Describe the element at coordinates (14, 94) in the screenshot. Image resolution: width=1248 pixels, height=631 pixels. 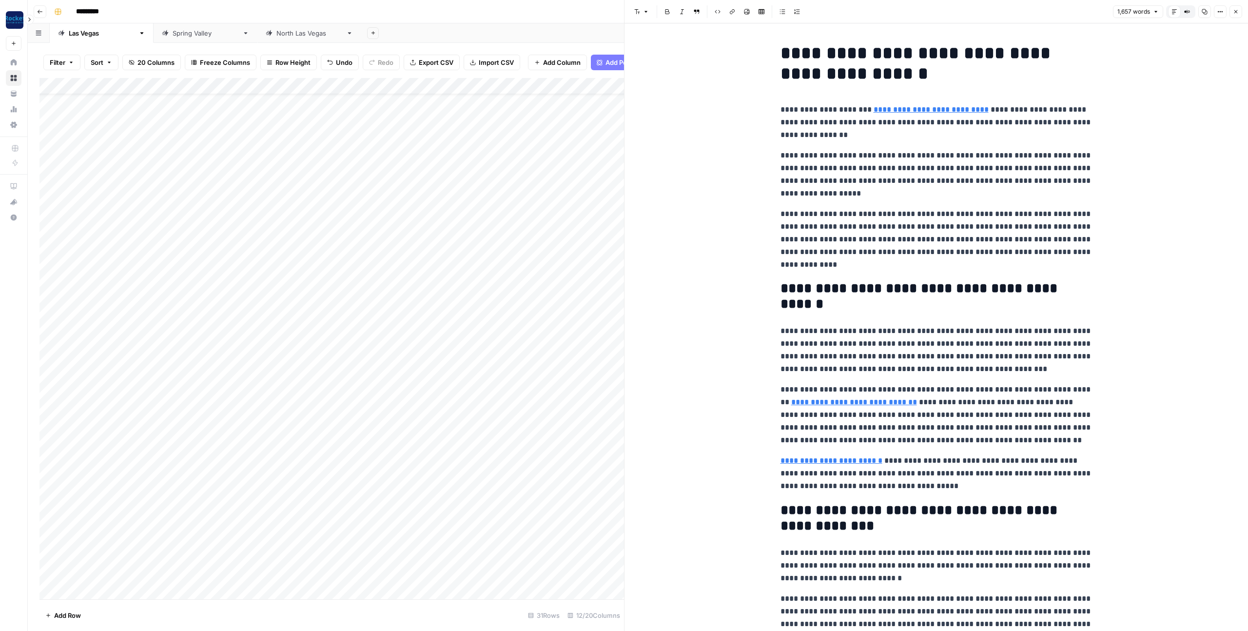
I see `a: Your Data` at that location.